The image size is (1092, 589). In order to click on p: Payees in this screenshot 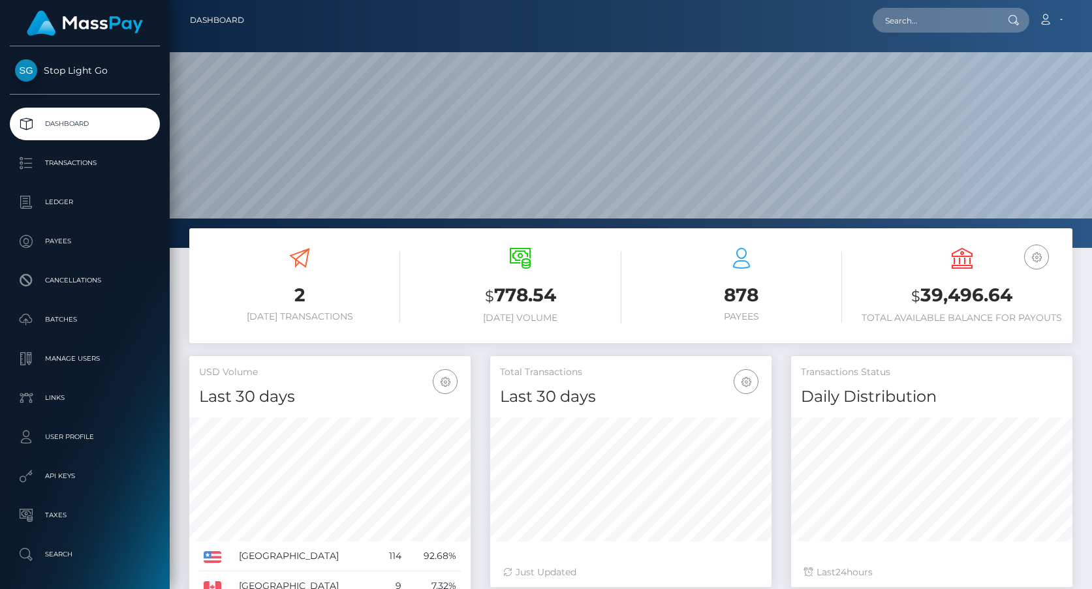, I will do `click(85, 241)`.